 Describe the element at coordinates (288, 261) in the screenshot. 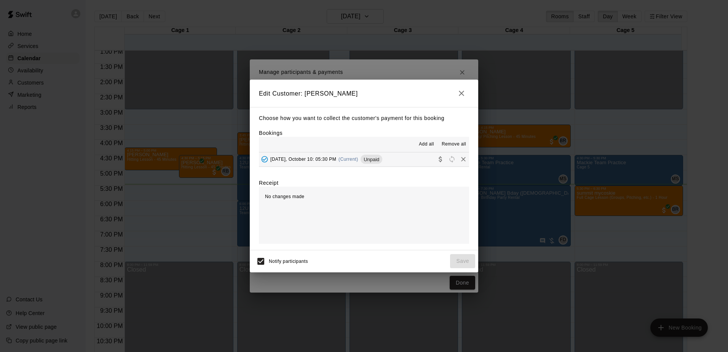

I see `span: Notify participants` at that location.